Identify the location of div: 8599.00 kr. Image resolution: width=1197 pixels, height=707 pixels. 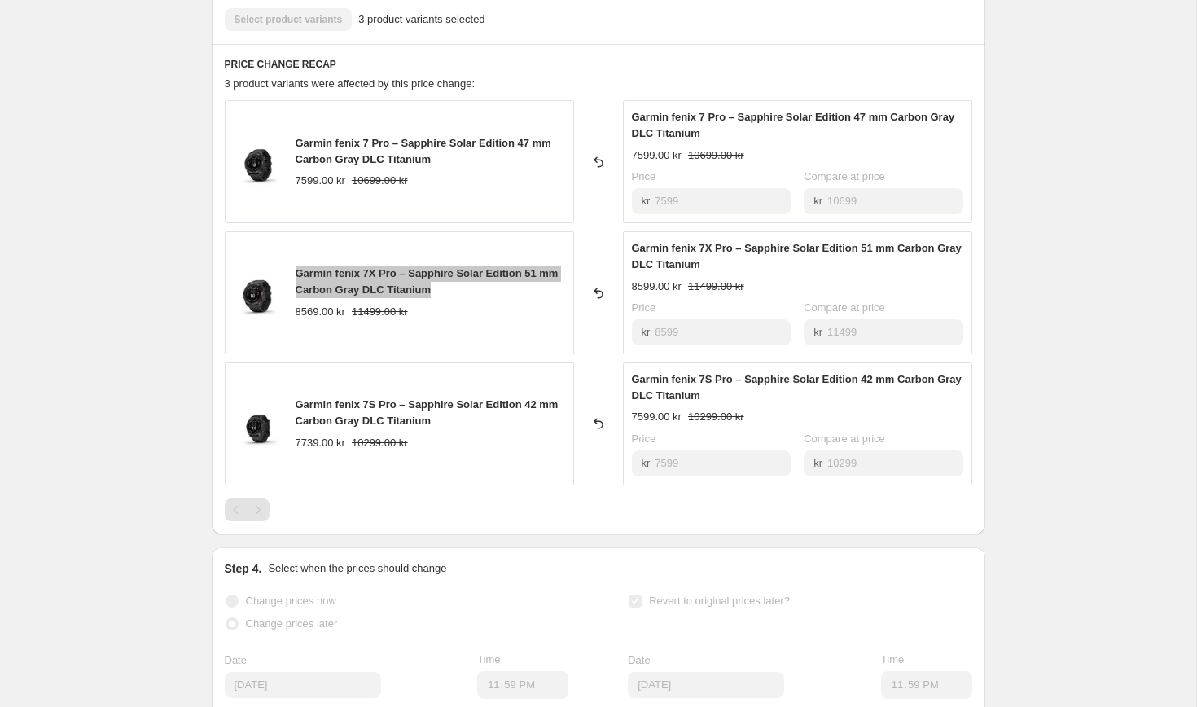
(656, 287).